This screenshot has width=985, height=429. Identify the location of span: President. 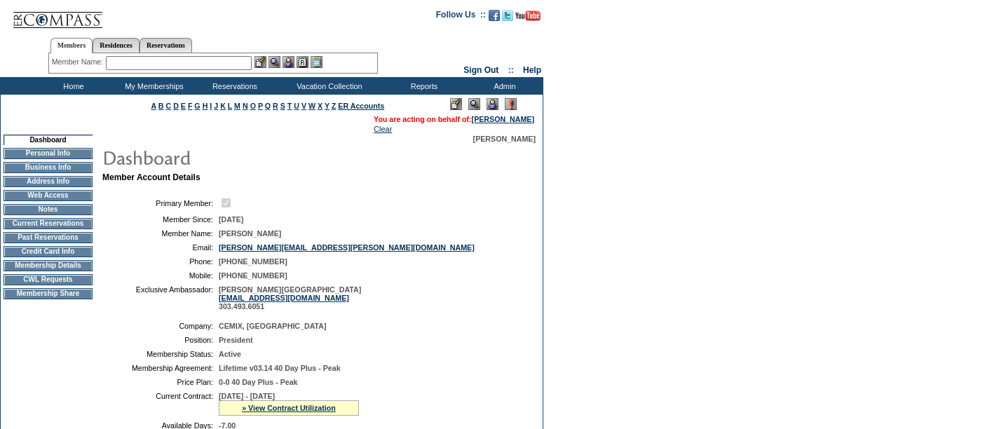
(235, 340).